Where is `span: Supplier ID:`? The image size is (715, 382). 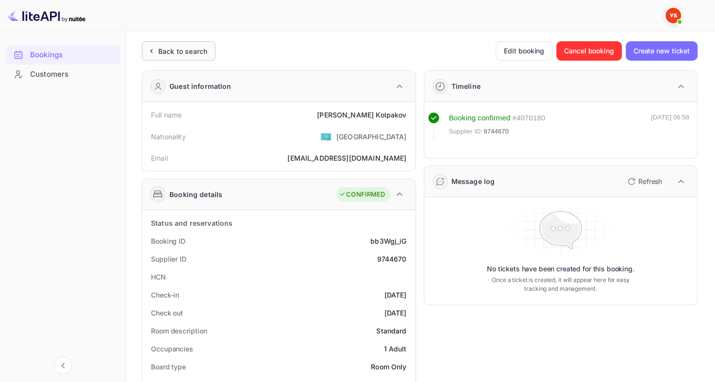
span: Supplier ID: is located at coordinates (466, 132).